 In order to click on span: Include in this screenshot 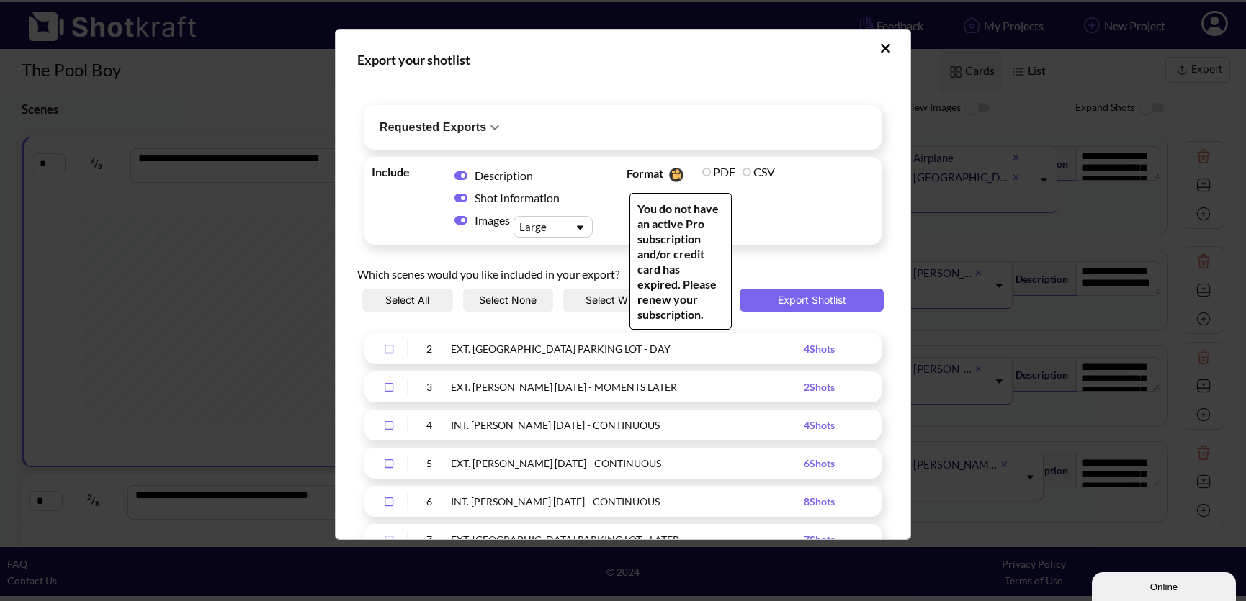, I will do `click(408, 171)`.